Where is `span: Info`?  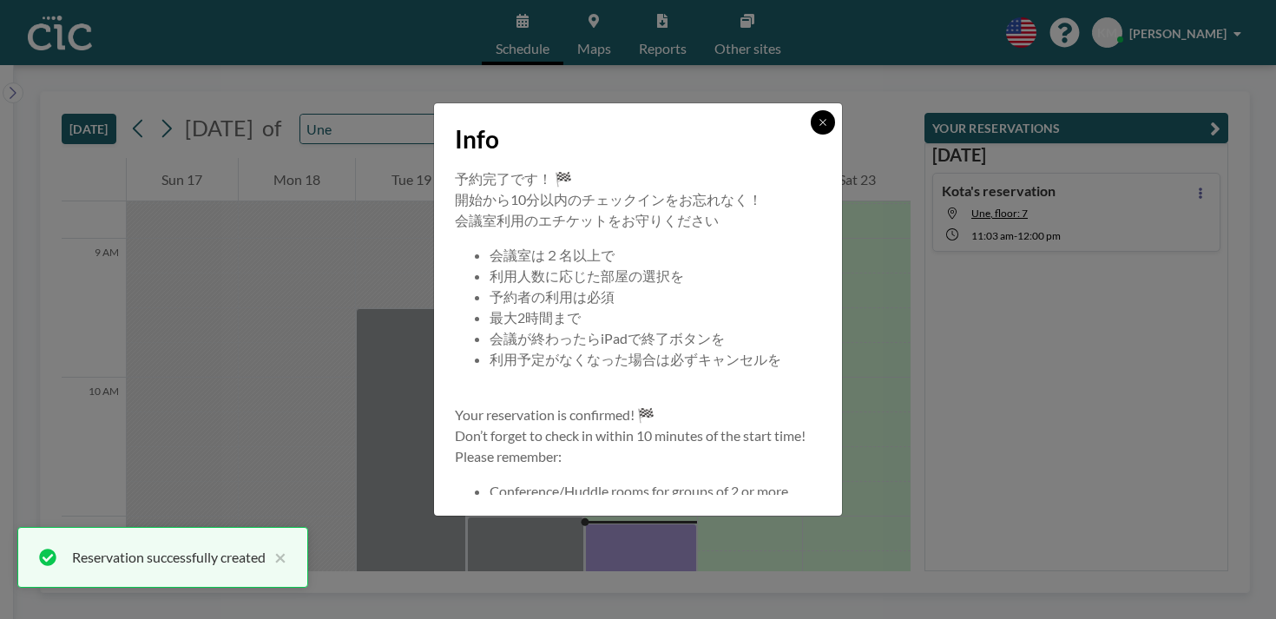
span: Info is located at coordinates (476, 139).